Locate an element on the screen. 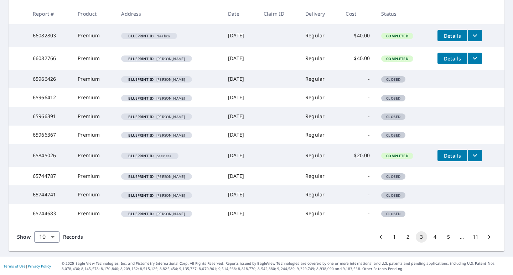  th: Product is located at coordinates (94, 14).